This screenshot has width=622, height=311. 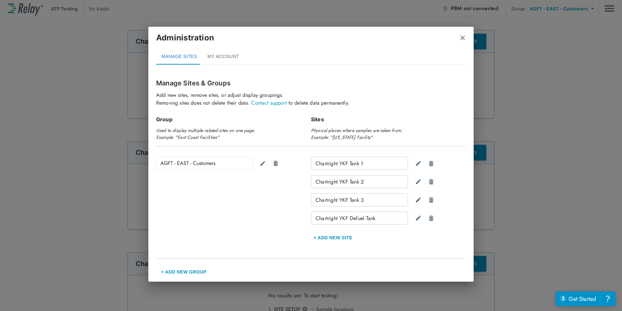 What do you see at coordinates (389, 119) in the screenshot?
I see `p: Sites` at bounding box center [389, 119].